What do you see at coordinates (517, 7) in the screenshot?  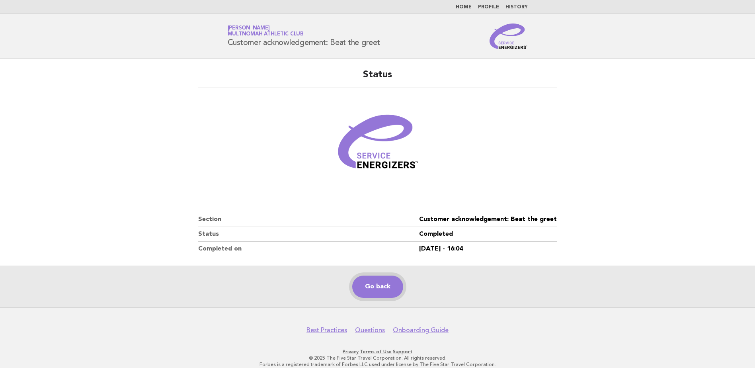 I see `a: History` at bounding box center [517, 7].